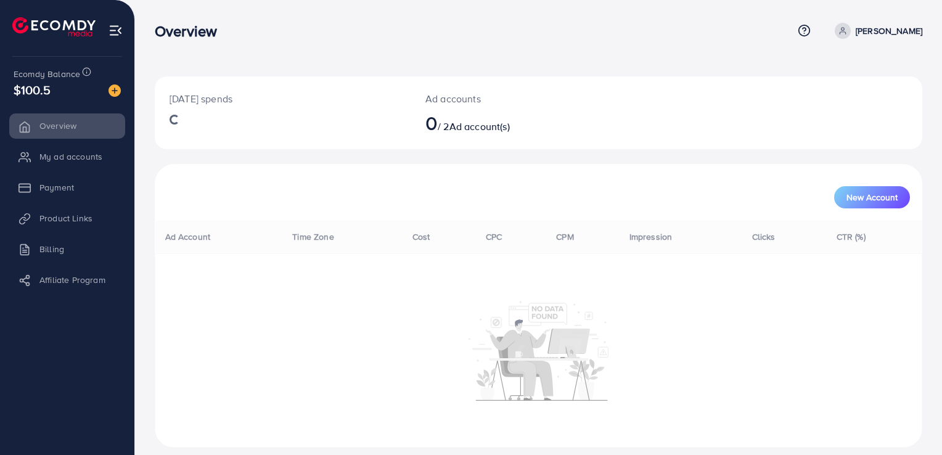 Image resolution: width=942 pixels, height=455 pixels. I want to click on img: menu, so click(115, 30).